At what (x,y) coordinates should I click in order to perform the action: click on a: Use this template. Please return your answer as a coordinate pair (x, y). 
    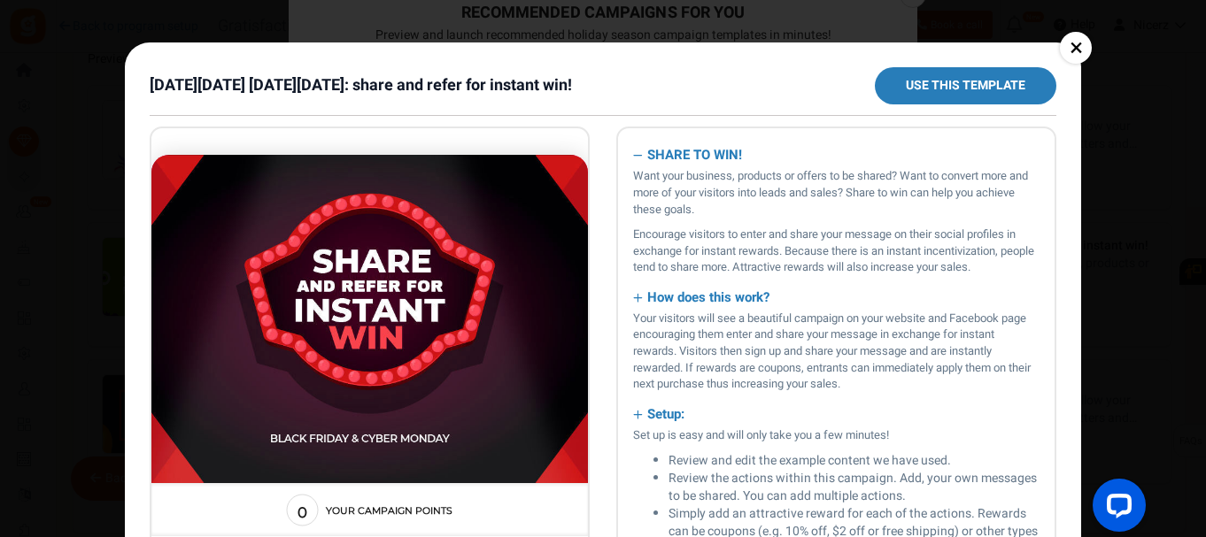
    Looking at the image, I should click on (965, 86).